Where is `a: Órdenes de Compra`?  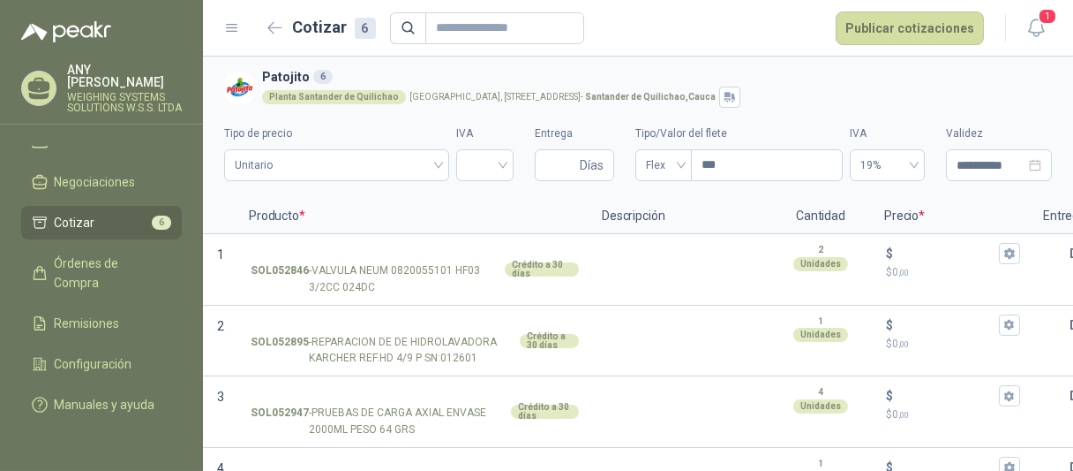
a: Órdenes de Compra is located at coordinates (102, 273).